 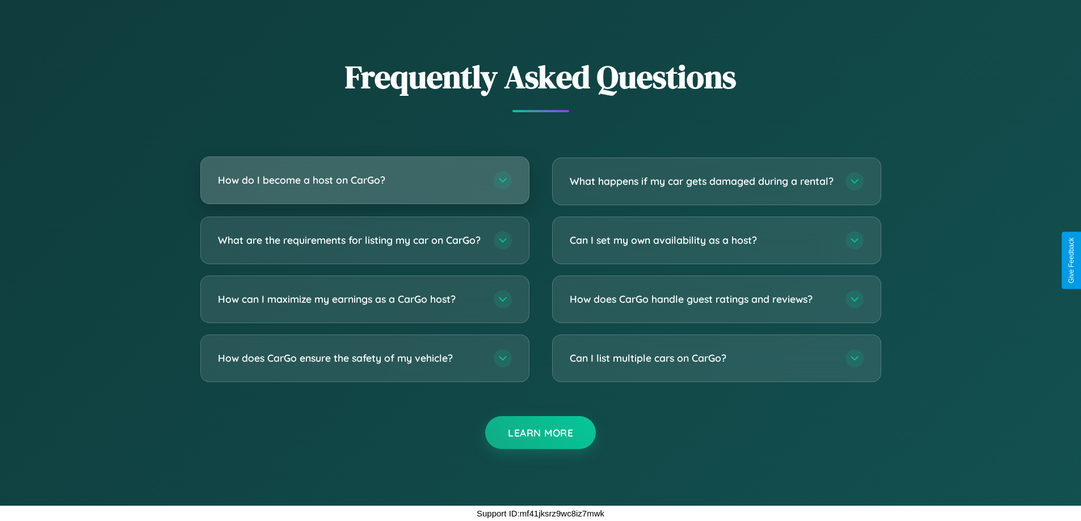 What do you see at coordinates (540, 433) in the screenshot?
I see `button: Learn More` at bounding box center [540, 433].